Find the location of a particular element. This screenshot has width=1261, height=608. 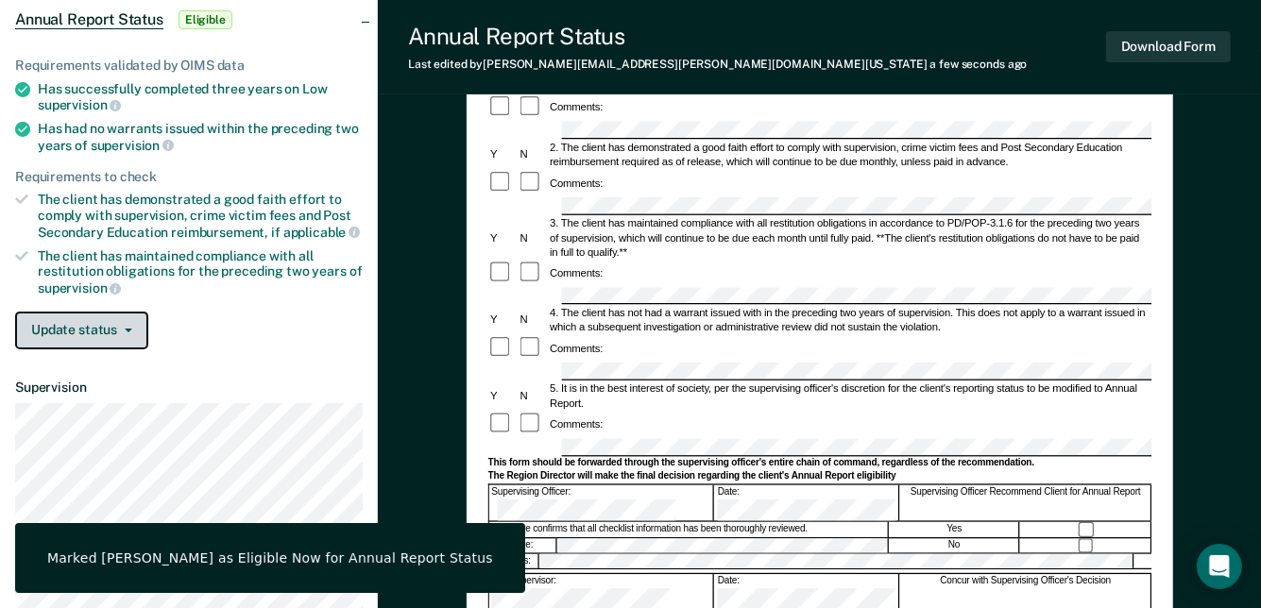

span: Eligible is located at coordinates (205, 20).